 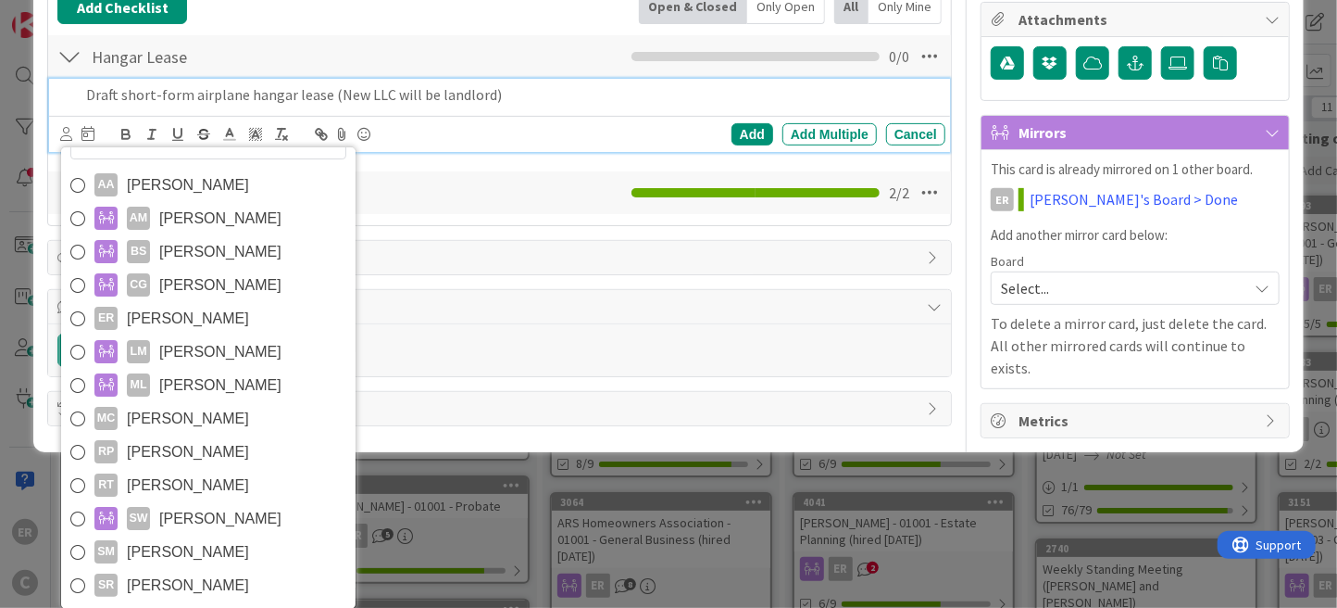 I want to click on input: Add Checklist..., so click(x=275, y=56).